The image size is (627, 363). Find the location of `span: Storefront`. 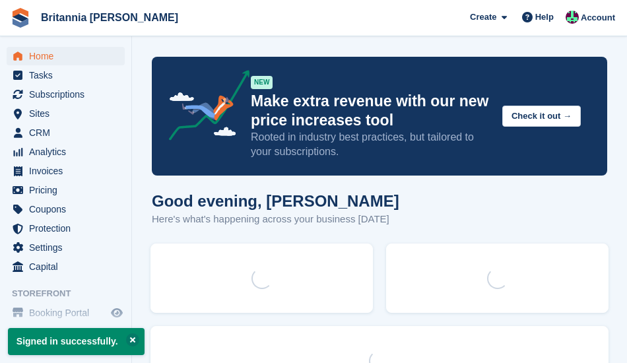

span: Storefront is located at coordinates (71, 294).